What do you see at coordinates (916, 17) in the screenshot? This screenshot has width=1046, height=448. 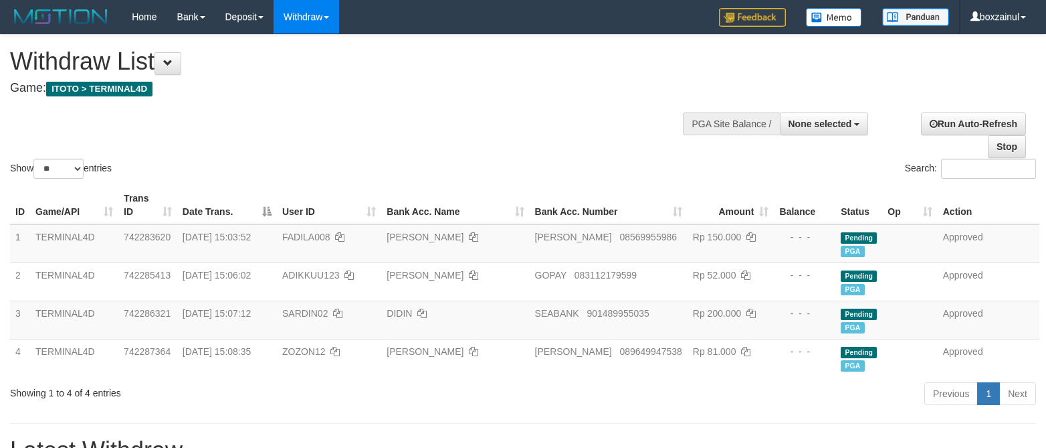 I see `img: panduan.png` at bounding box center [916, 17].